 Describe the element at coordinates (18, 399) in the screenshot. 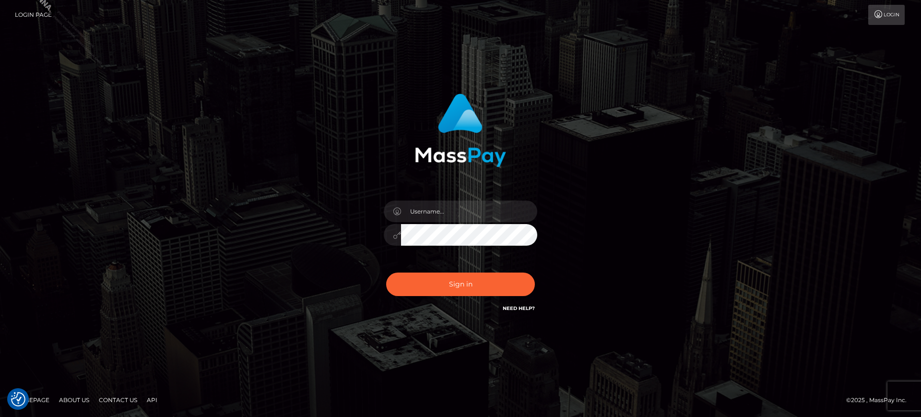

I see `button: Consent Preferences` at that location.